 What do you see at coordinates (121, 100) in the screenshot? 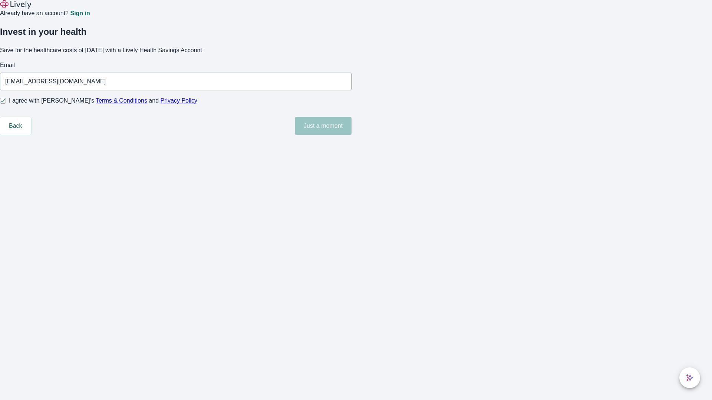
I see `a: Terms & Conditions` at bounding box center [121, 100].